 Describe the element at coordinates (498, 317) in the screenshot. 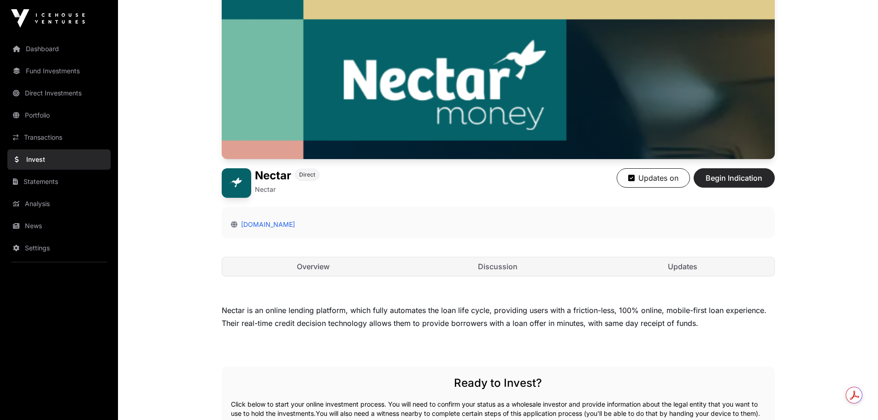

I see `div: Nectar is an online lending platform, which fully automates the loan life cycle, providing users ...` at that location.